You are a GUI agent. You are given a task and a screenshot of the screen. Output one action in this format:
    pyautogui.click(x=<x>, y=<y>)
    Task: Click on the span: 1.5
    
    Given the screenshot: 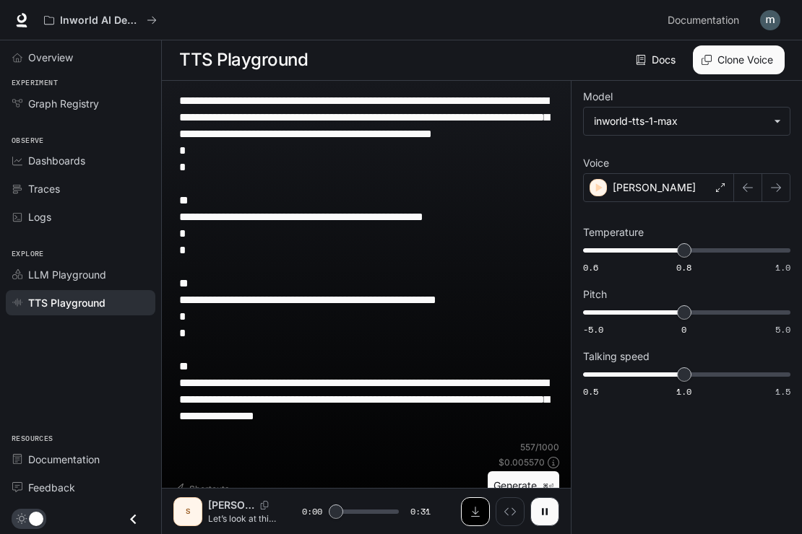 What is the action you would take?
    pyautogui.click(x=782, y=391)
    